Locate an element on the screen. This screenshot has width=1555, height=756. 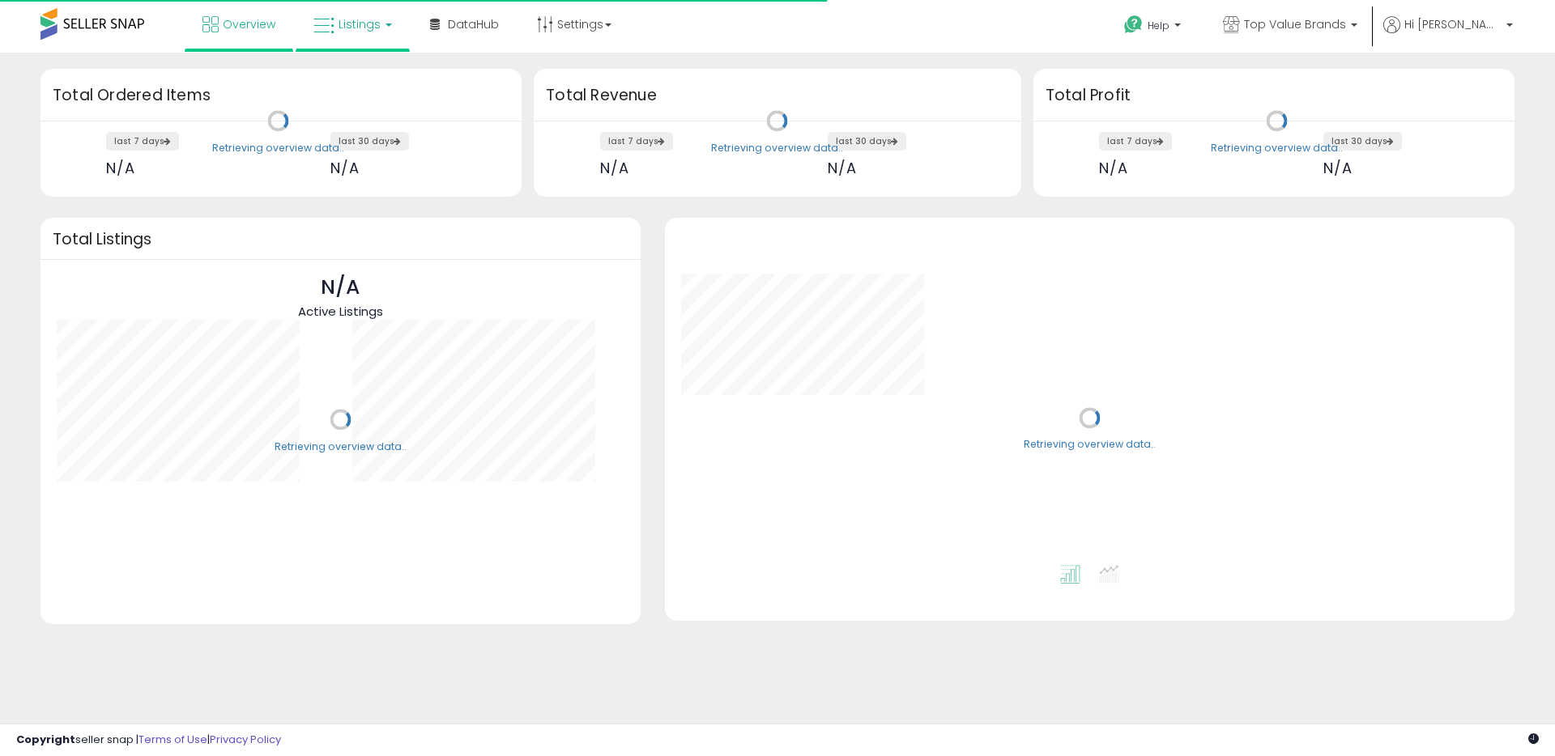
span: Help is located at coordinates (1158, 25).